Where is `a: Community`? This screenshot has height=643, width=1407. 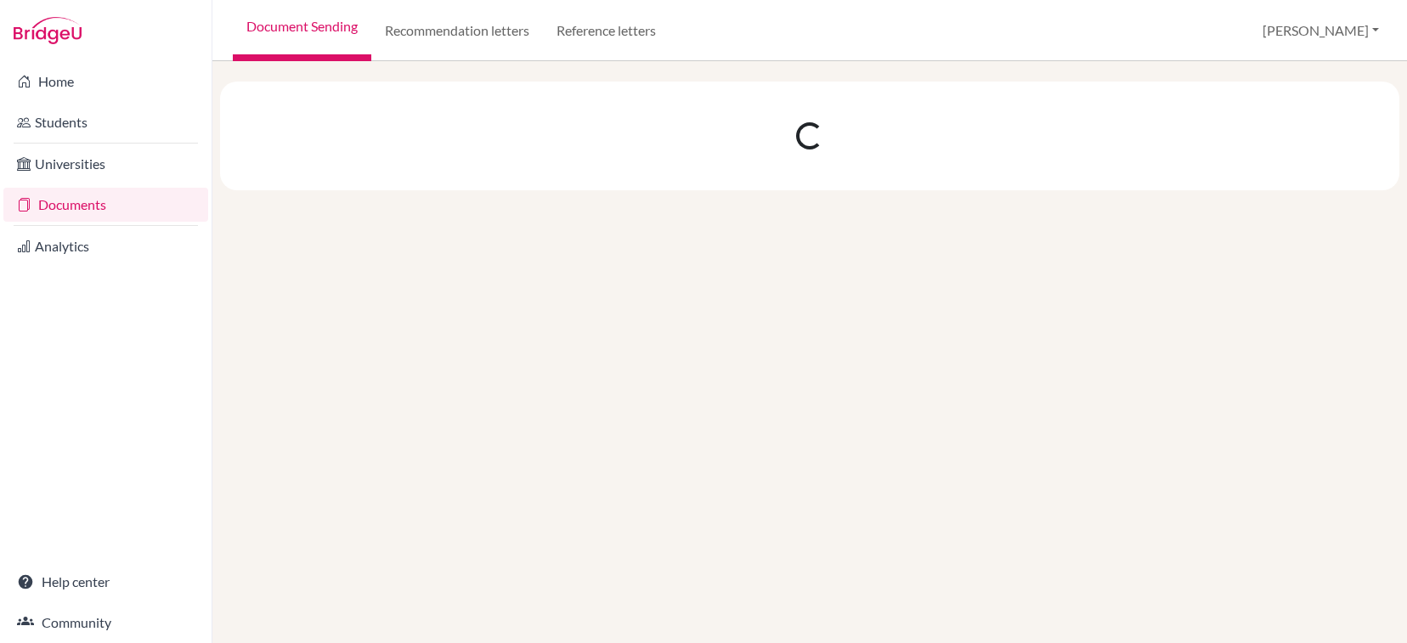 a: Community is located at coordinates (105, 623).